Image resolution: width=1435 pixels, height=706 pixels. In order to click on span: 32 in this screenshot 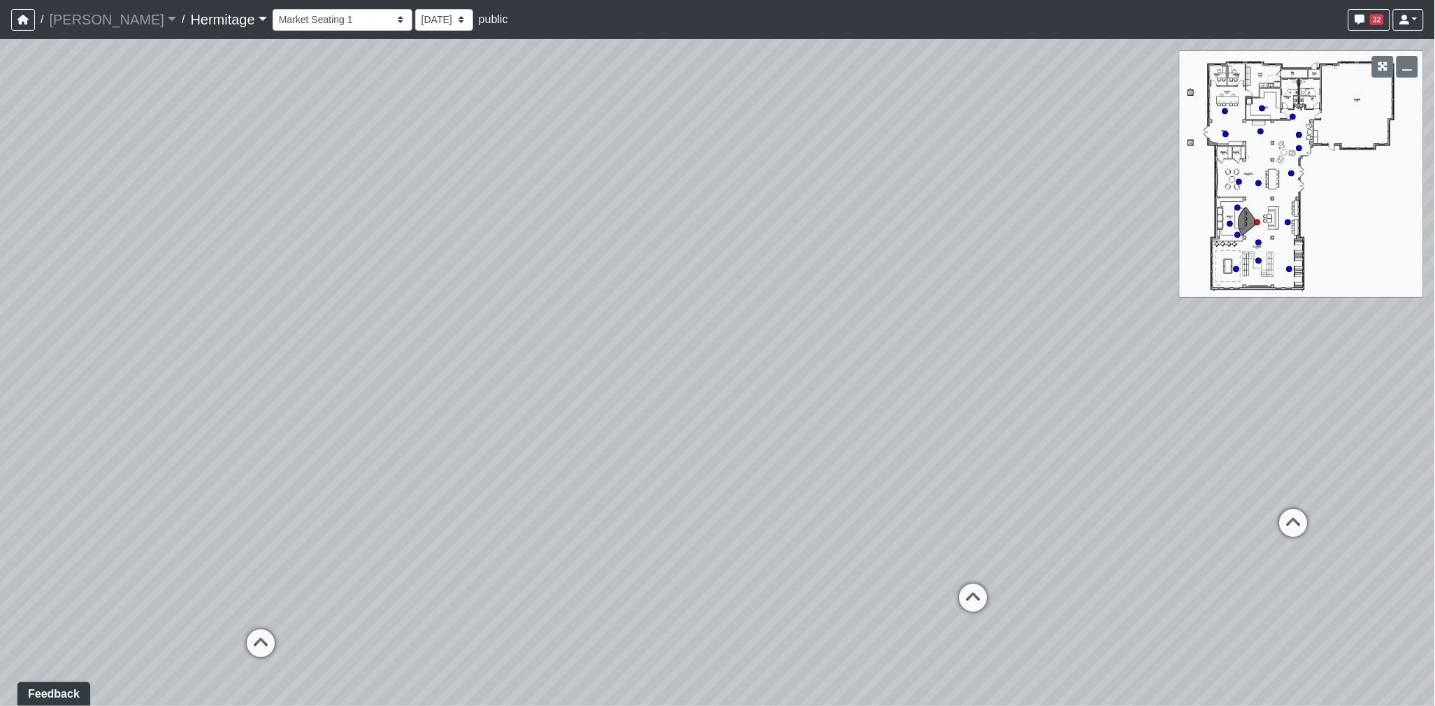, I will do `click(1377, 20)`.